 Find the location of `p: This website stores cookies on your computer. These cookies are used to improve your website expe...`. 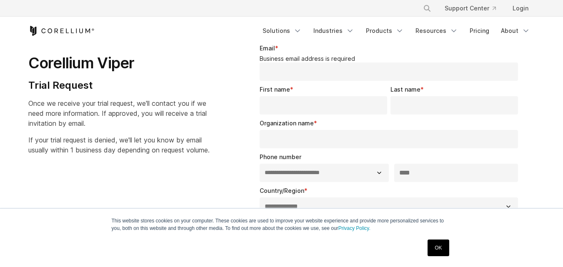

p: This website stores cookies on your computer. These cookies are used to improve your website expe... is located at coordinates (282, 225).